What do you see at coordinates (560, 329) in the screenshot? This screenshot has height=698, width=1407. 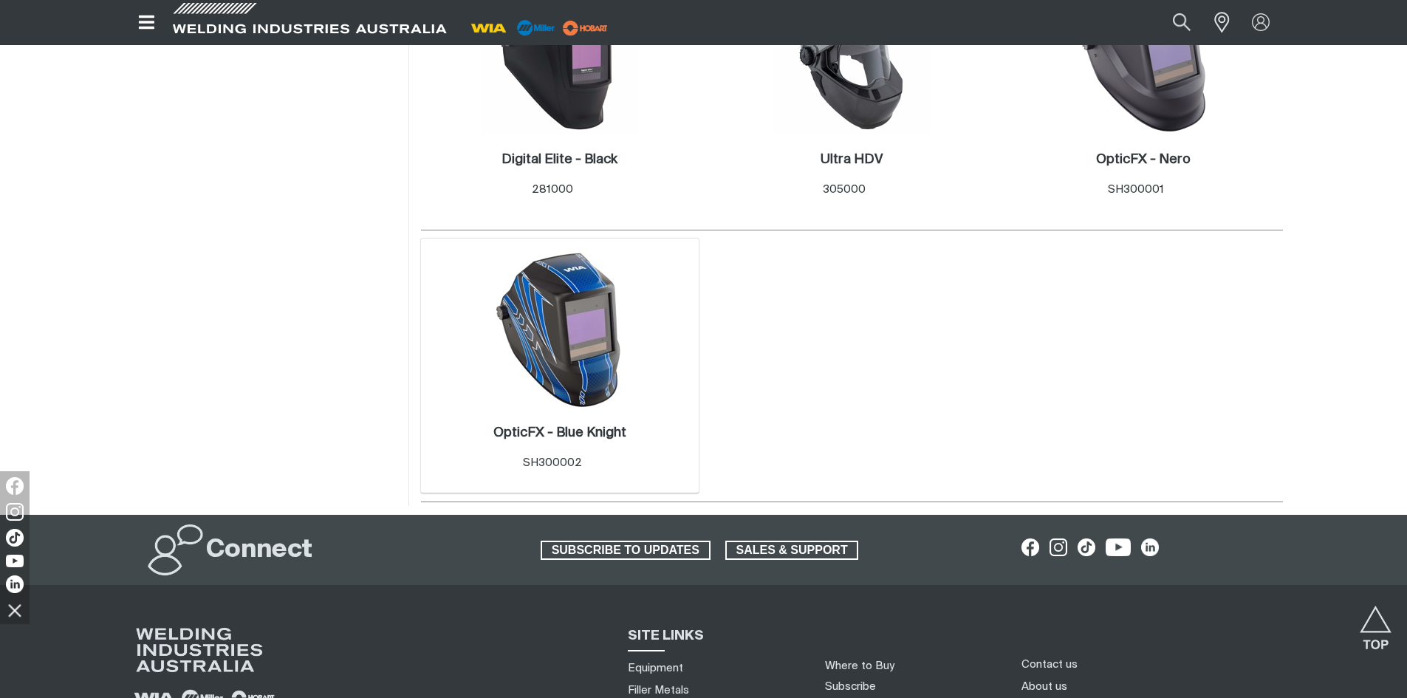 I see `img: OpticFX - Blue Knight` at bounding box center [560, 329].